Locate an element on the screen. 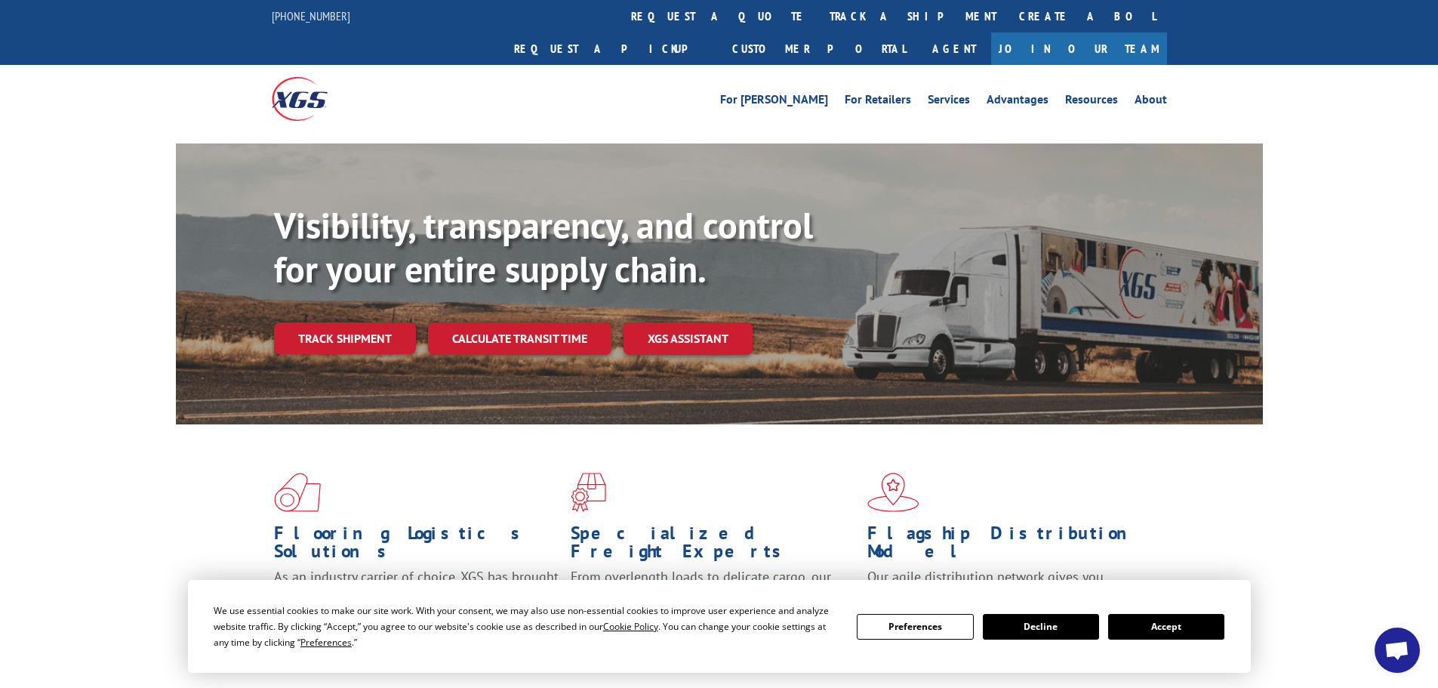 The image size is (1438, 688). button: Preferences is located at coordinates (915, 627).